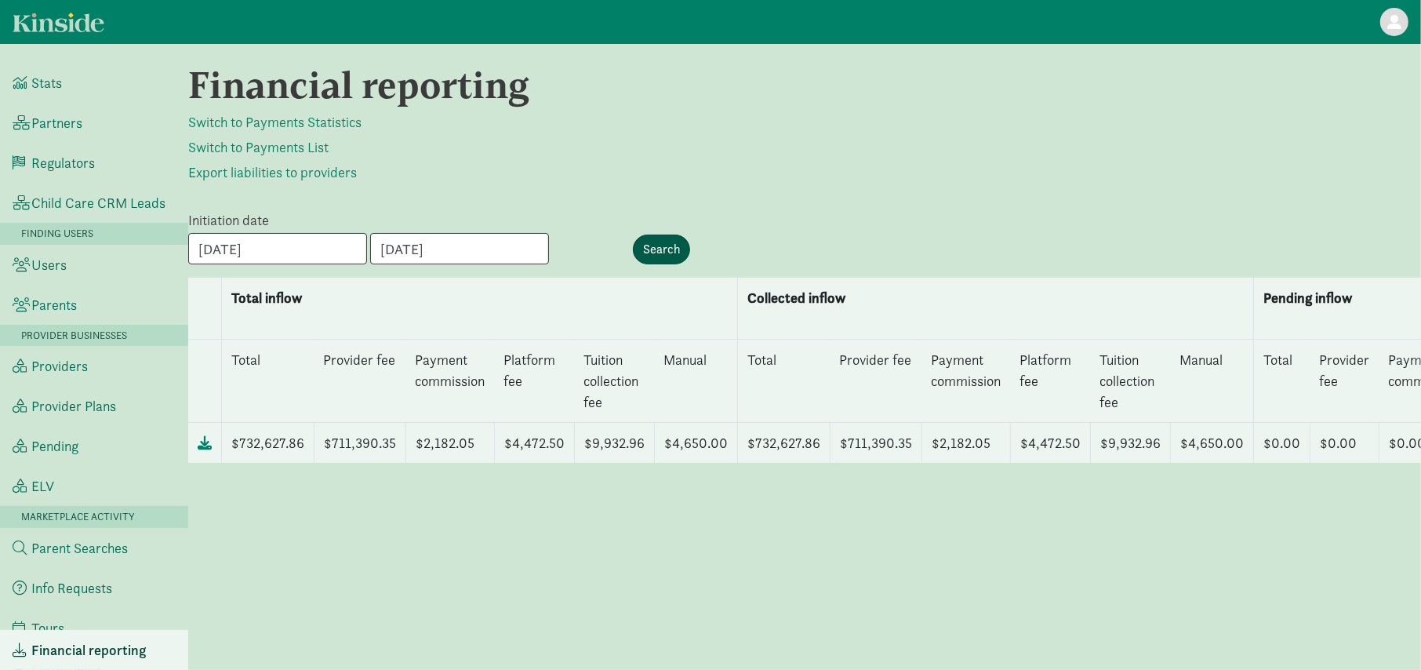  What do you see at coordinates (74, 406) in the screenshot?
I see `span: Provider Plans` at bounding box center [74, 406].